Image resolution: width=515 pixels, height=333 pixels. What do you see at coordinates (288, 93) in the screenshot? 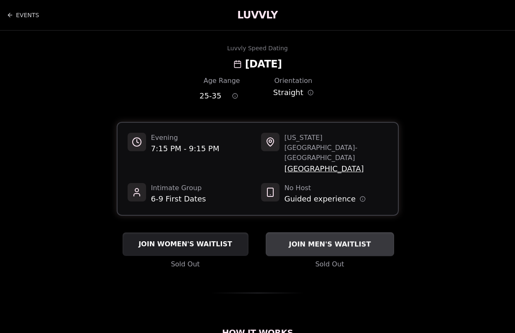
I see `span: Straight` at bounding box center [288, 93].